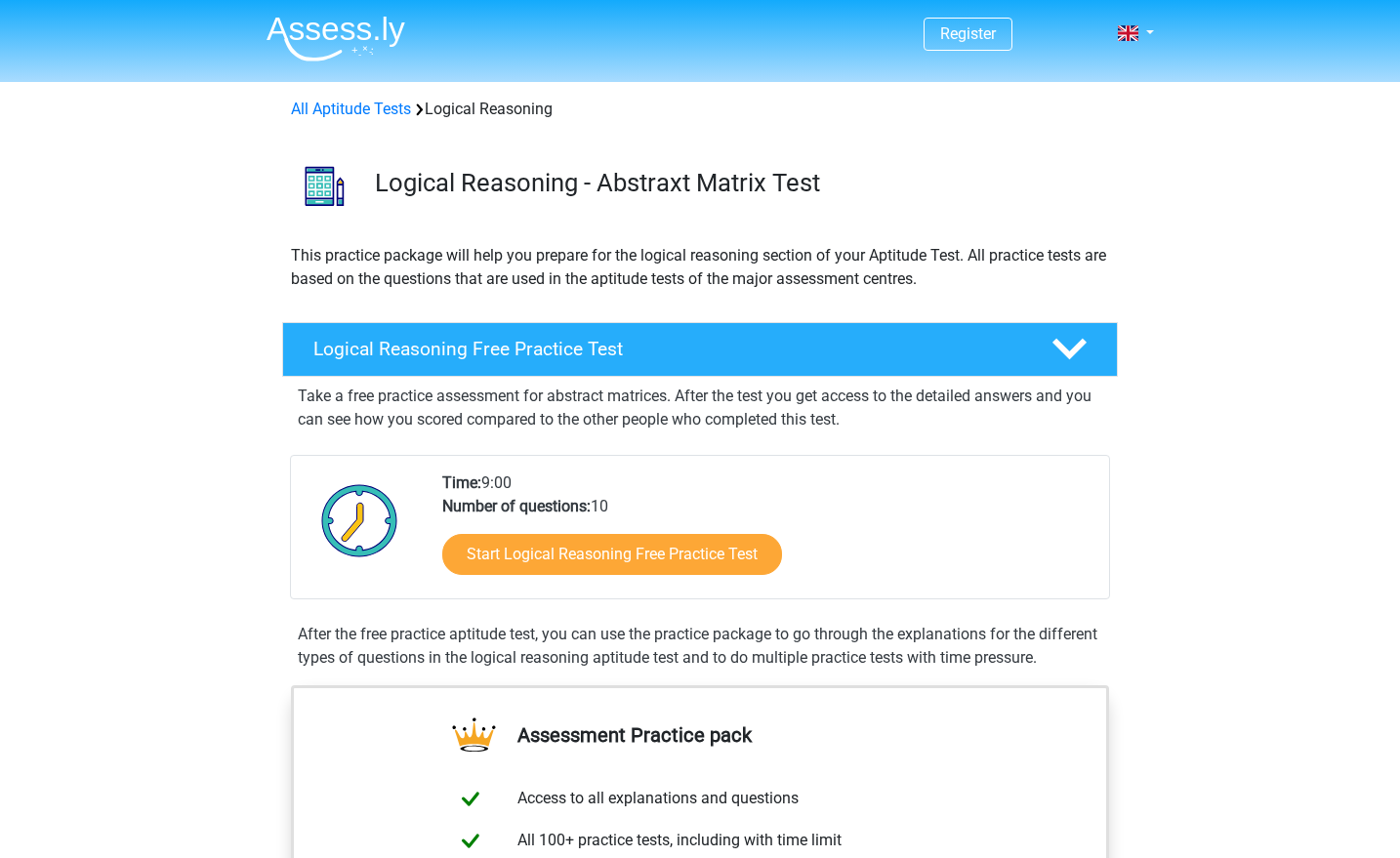  What do you see at coordinates (700, 408) in the screenshot?
I see `p: Take a free practice assessment for abstract matrices. After the test you get access to the detai...` at bounding box center [700, 408].